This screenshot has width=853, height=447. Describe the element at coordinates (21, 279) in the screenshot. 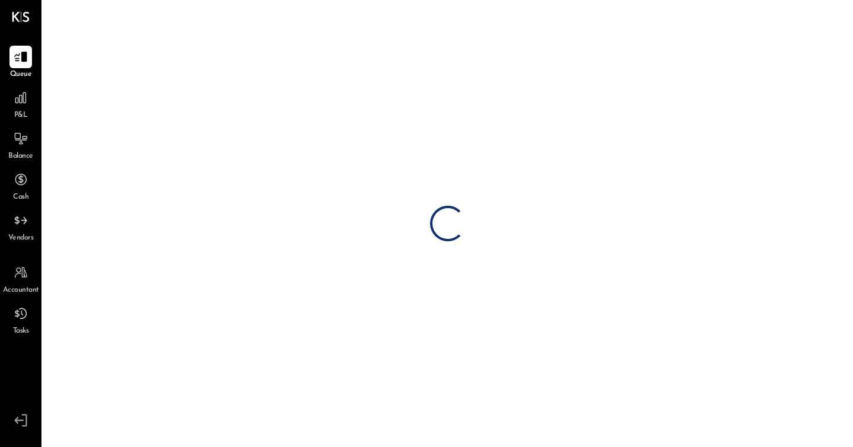

I see `a: Accountant` at that location.